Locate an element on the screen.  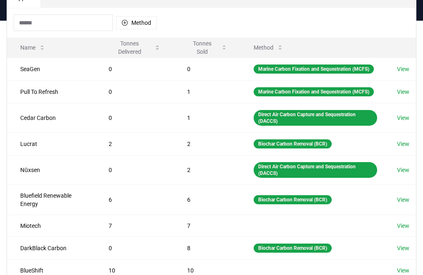
td: Lucrat is located at coordinates (51, 143).